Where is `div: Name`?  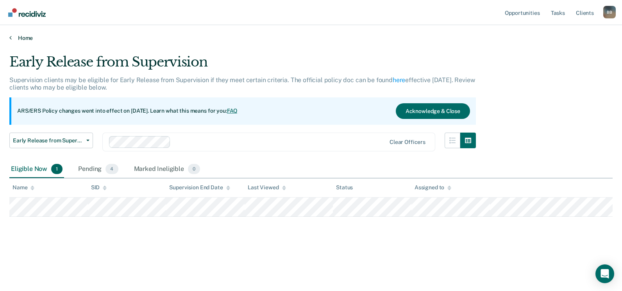
div: Name is located at coordinates (23, 187).